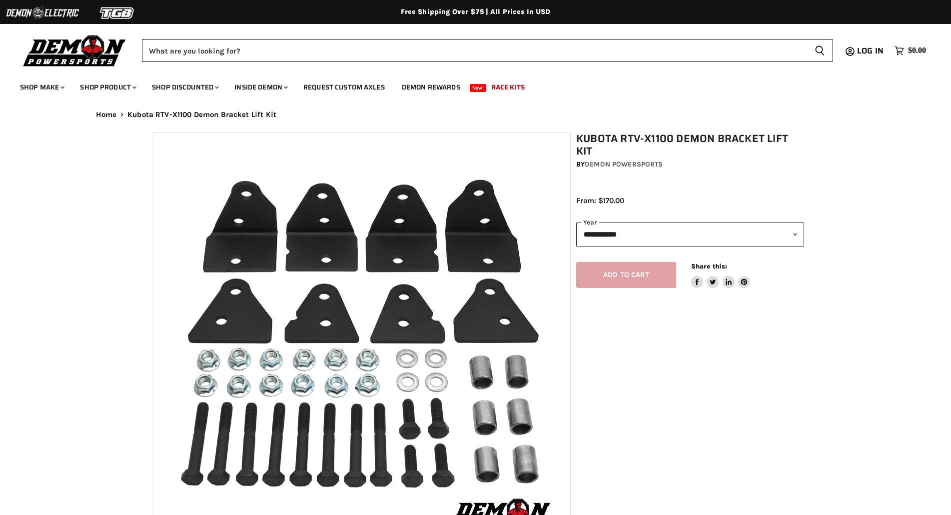 This screenshot has width=951, height=515. I want to click on a: Request Custom Axles, so click(344, 87).